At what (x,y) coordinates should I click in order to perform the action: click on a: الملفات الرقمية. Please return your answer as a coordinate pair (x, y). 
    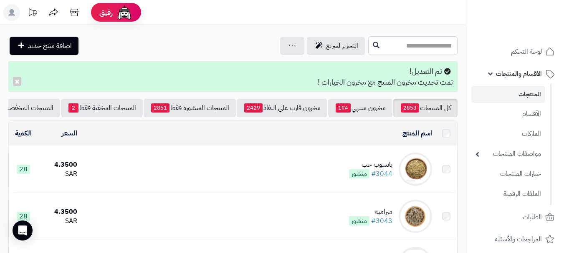
    Looking at the image, I should click on (508, 194).